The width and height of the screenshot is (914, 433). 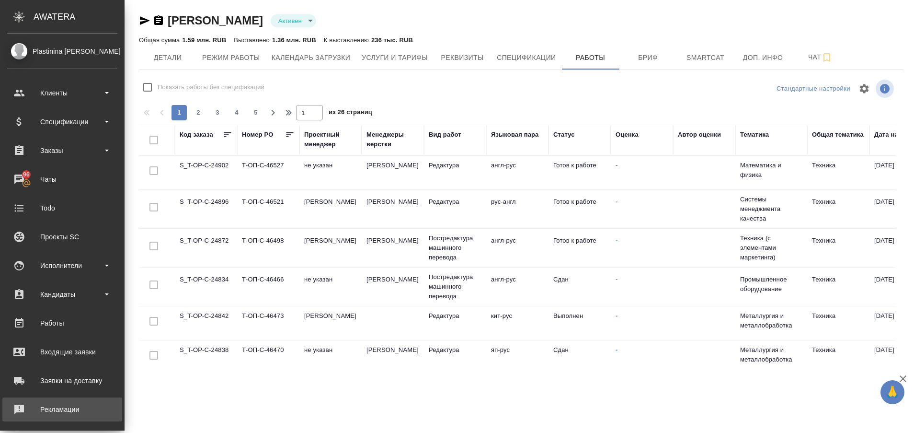 What do you see at coordinates (62, 380) in the screenshot?
I see `div: Заявки на доставку` at bounding box center [62, 380].